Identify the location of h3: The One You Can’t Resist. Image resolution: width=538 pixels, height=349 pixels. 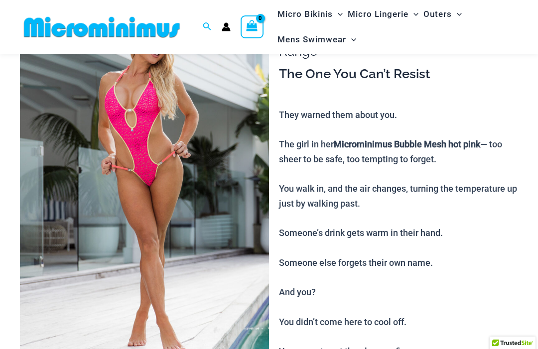
(398, 74).